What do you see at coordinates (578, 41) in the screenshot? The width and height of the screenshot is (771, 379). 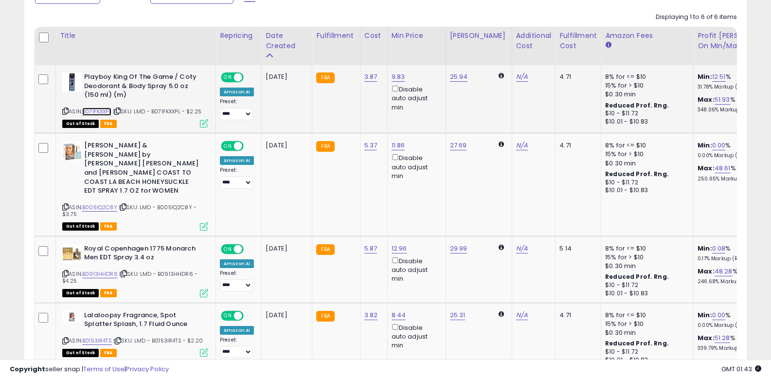 I see `div: Fulfillment Cost` at bounding box center [578, 41].